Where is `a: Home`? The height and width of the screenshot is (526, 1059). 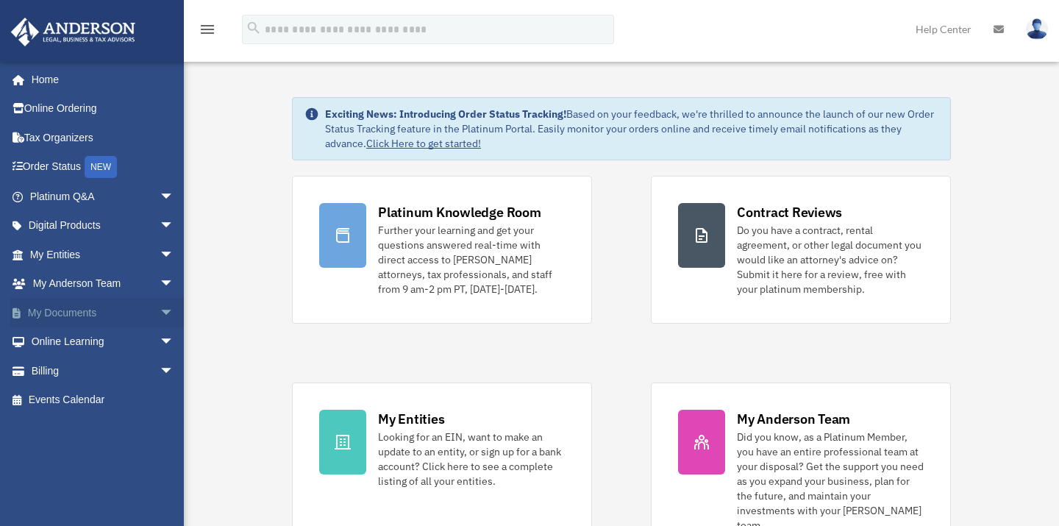 a: Home is located at coordinates (99, 79).